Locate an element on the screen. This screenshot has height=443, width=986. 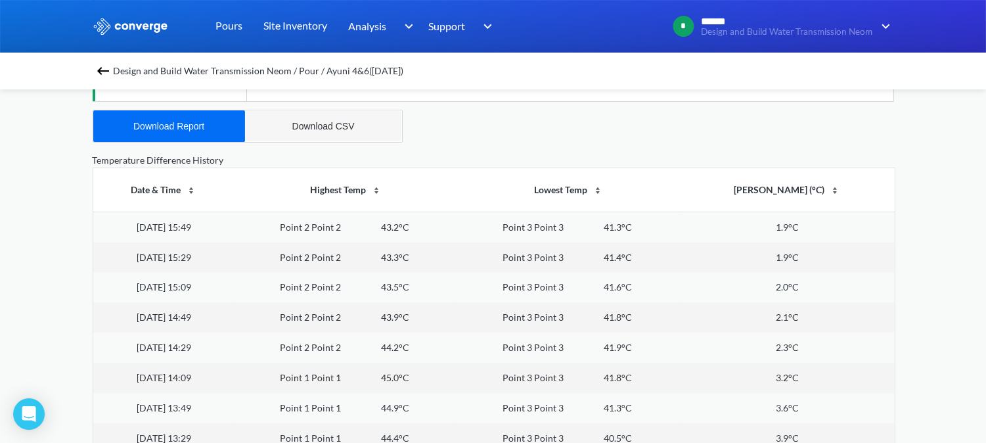
div: 43.2°C is located at coordinates (395, 227).